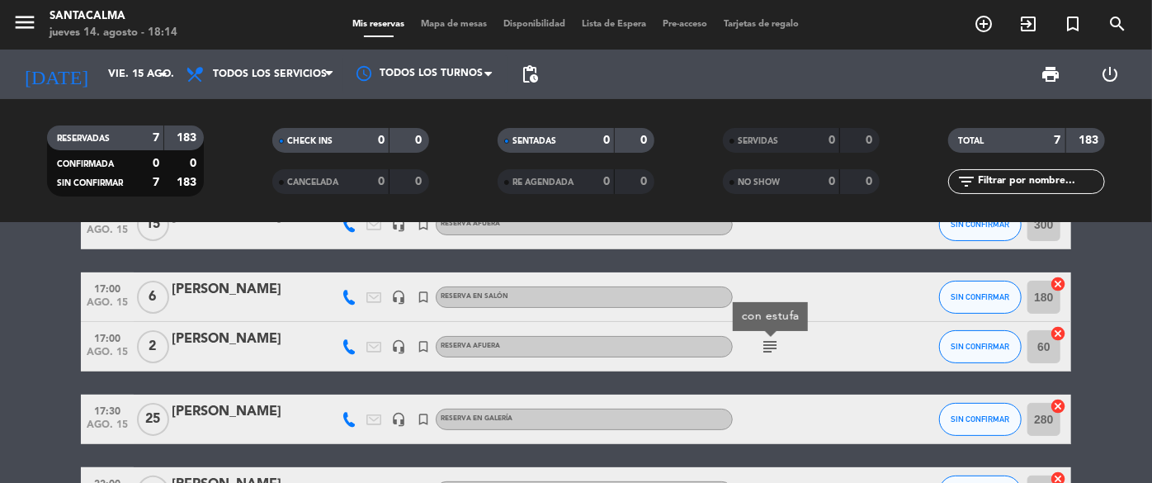  Describe the element at coordinates (543, 182) in the screenshot. I see `span: RE AGENDADA` at that location.